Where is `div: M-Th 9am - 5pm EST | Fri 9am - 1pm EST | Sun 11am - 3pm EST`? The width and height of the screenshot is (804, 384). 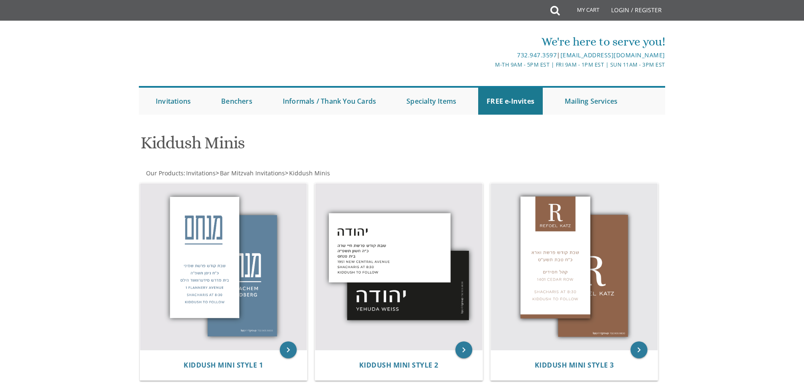
div: M-Th 9am - 5pm EST | Fri 9am - 1pm EST | Sun 11am - 3pm EST is located at coordinates (490, 65).